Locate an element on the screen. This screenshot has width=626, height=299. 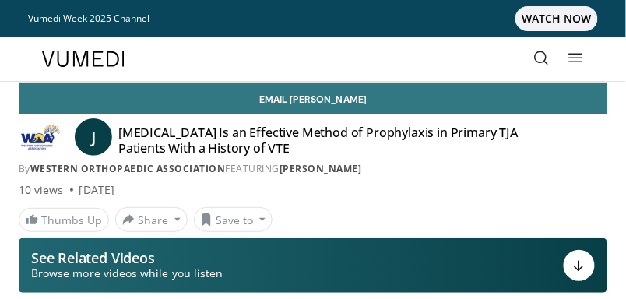
span: 10 views is located at coordinates (41, 190).